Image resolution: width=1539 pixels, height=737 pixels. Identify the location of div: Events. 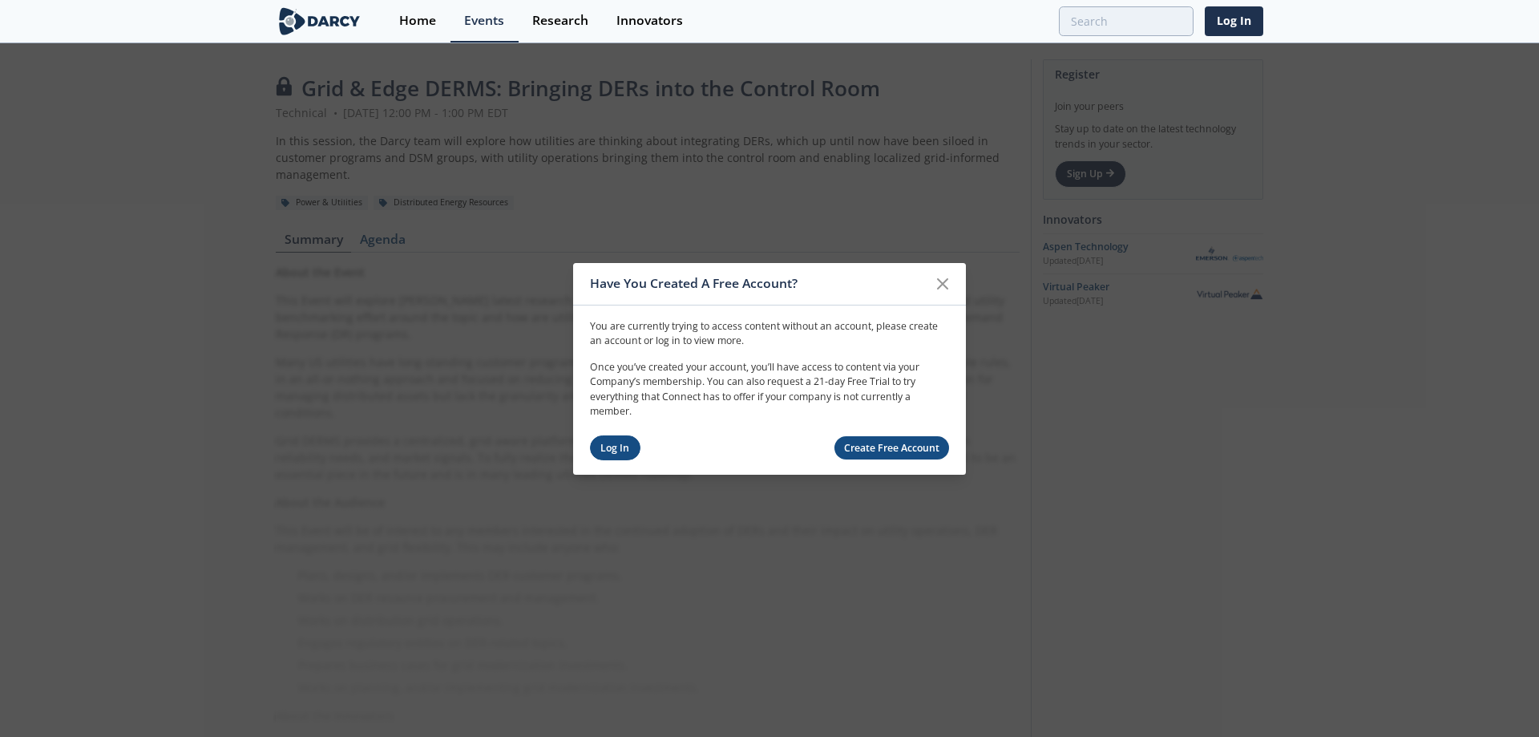
(484, 21).